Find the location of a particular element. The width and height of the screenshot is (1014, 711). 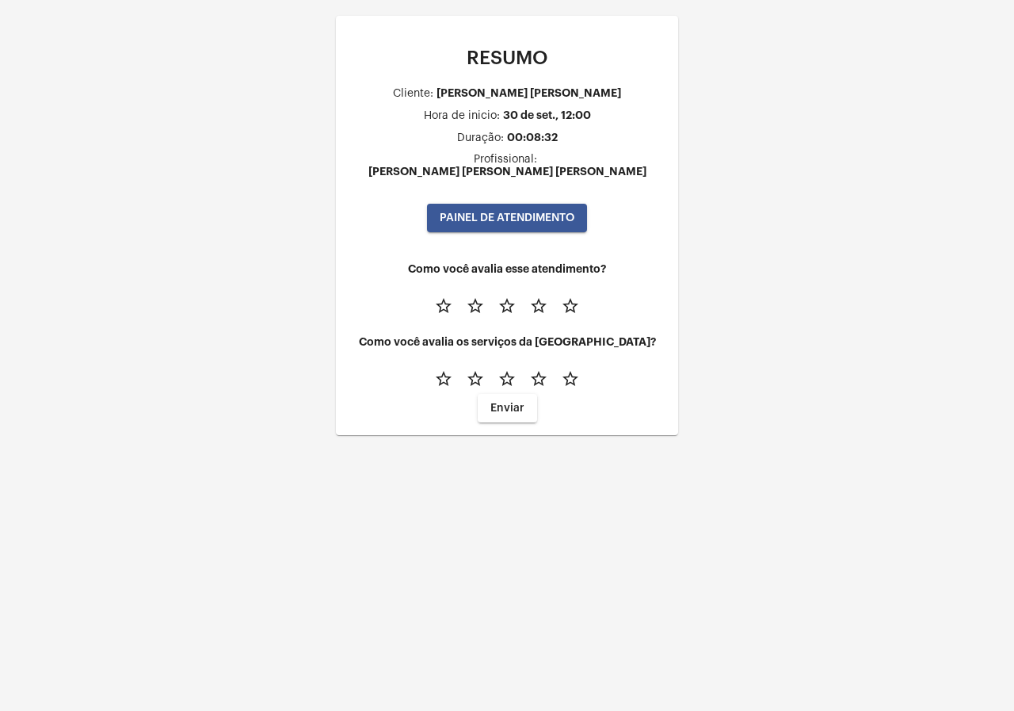

div: 00:08:32 is located at coordinates (532, 137).